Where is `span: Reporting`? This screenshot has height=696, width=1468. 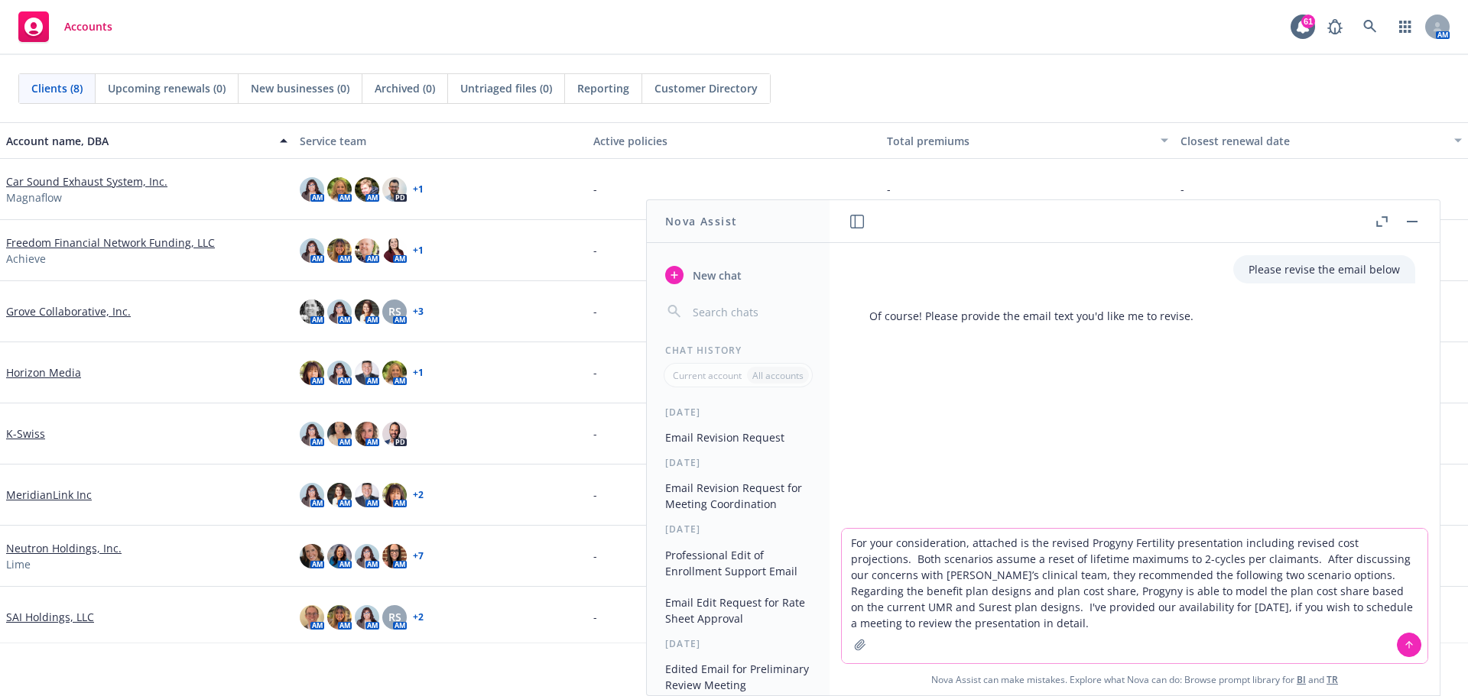 span: Reporting is located at coordinates (603, 88).